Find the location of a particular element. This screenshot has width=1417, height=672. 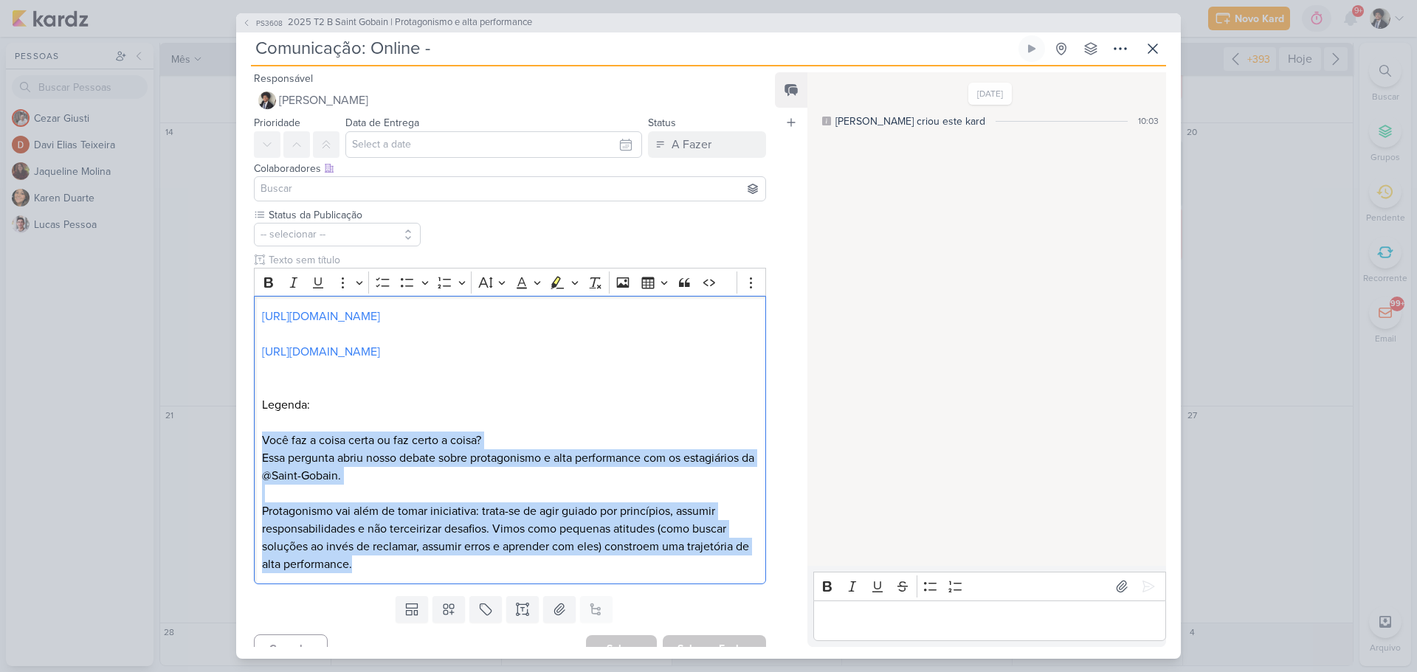

p: Essa pergunta abriu nosso debate sobre protagonismo e alta performance com os estagiários da @Sai... is located at coordinates (510, 467).